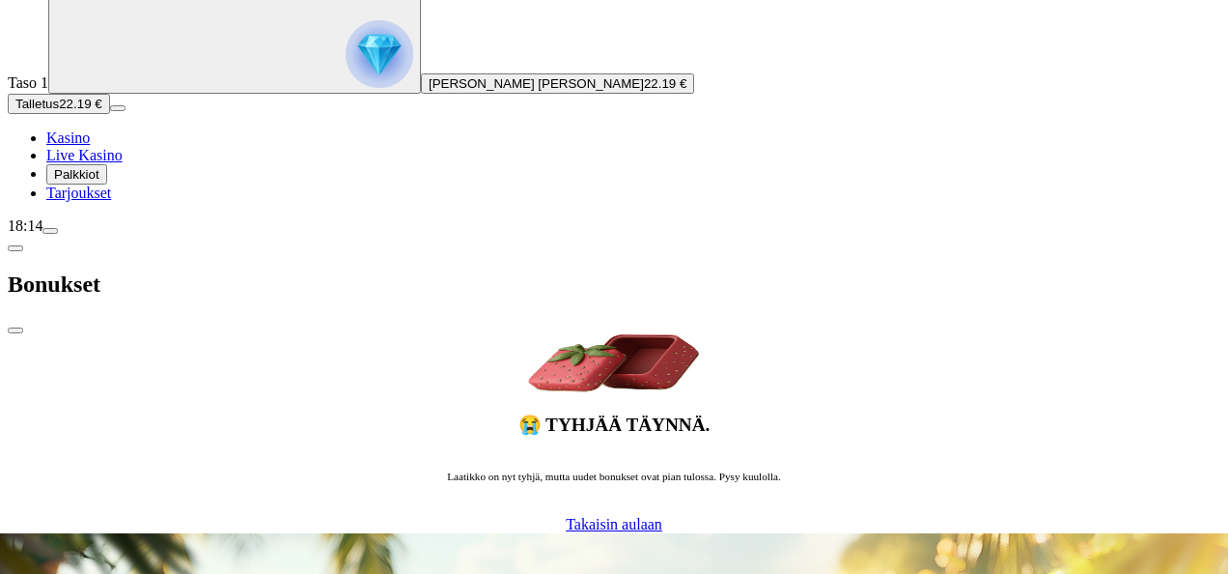 The image size is (1228, 574). What do you see at coordinates (78, 192) in the screenshot?
I see `a: gift-inverted iconTarjoukset` at bounding box center [78, 192].